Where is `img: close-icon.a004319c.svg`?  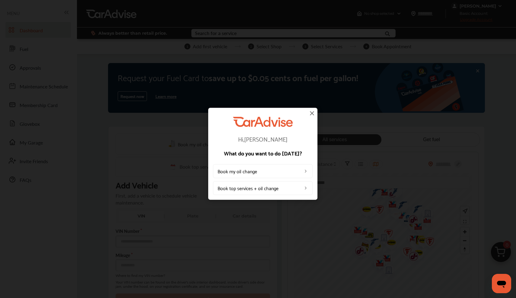 img: close-icon.a004319c.svg is located at coordinates (312, 113).